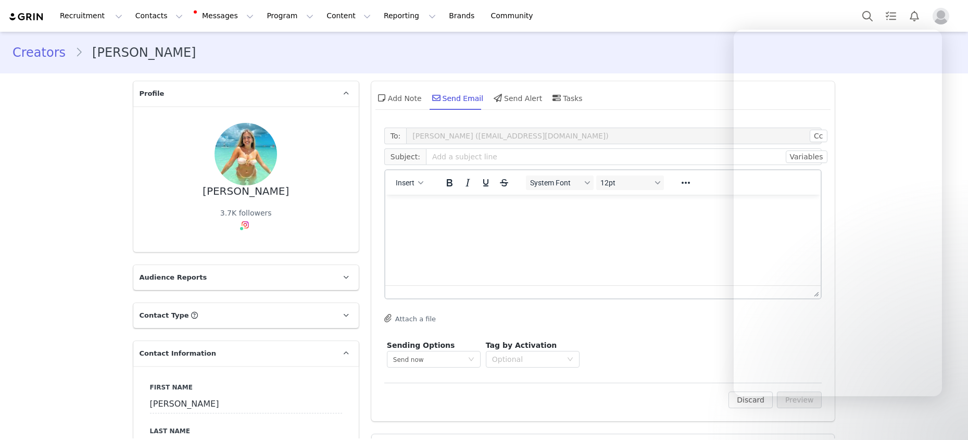  I want to click on span: Sending Options, so click(421, 345).